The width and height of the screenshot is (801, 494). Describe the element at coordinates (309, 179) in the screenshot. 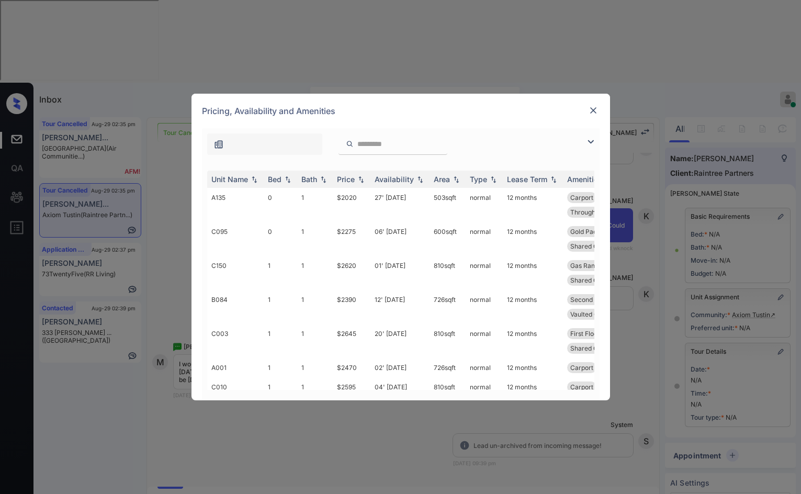

I see `div: Bath` at that location.